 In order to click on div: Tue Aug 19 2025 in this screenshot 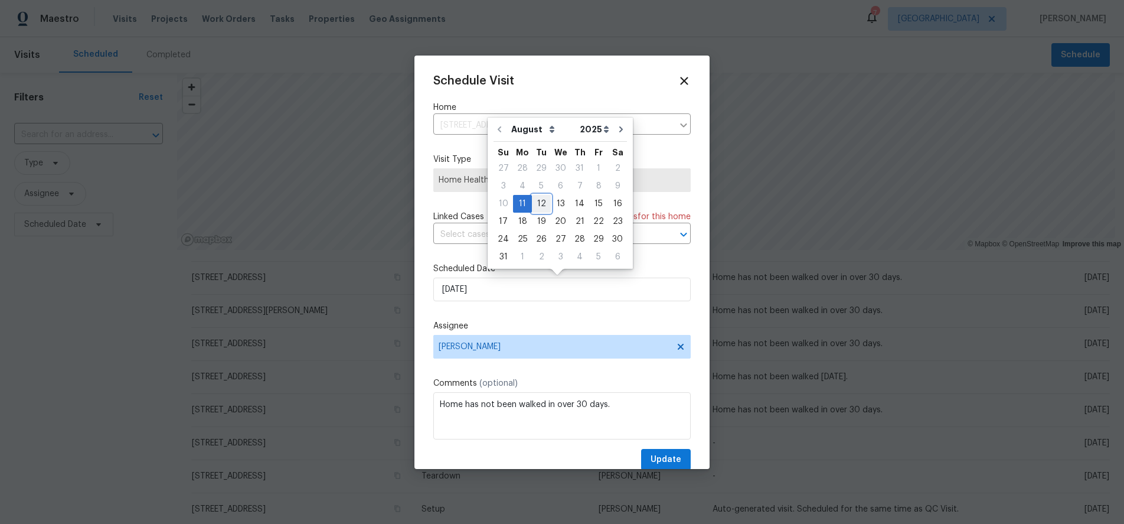, I will do `click(541, 221)`.